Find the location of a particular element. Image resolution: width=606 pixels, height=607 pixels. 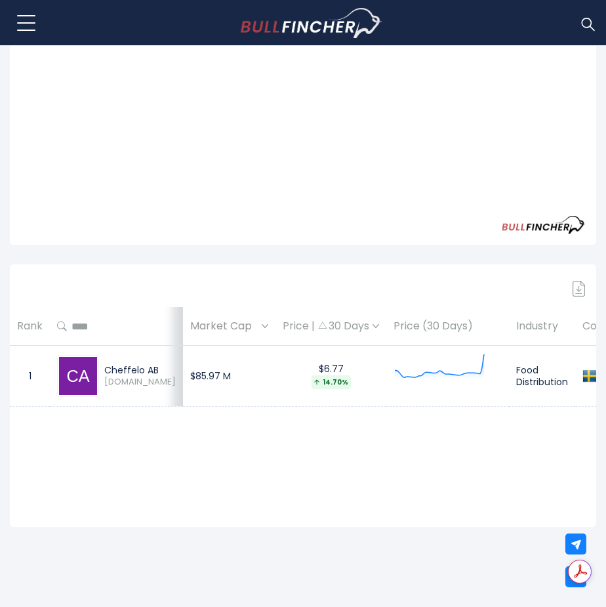

div: Cheffelo AB is located at coordinates (140, 370).